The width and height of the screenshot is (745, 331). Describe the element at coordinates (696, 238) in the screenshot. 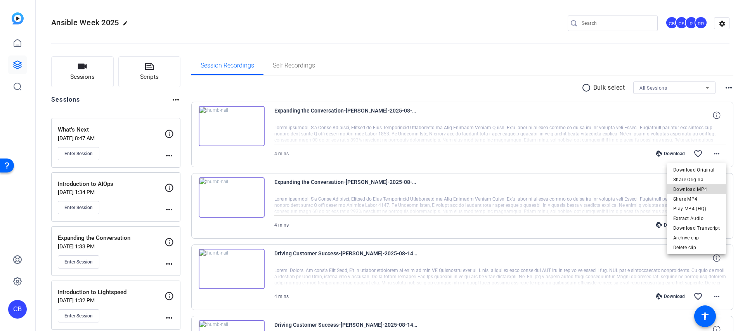

I see `span: Archive clip` at that location.